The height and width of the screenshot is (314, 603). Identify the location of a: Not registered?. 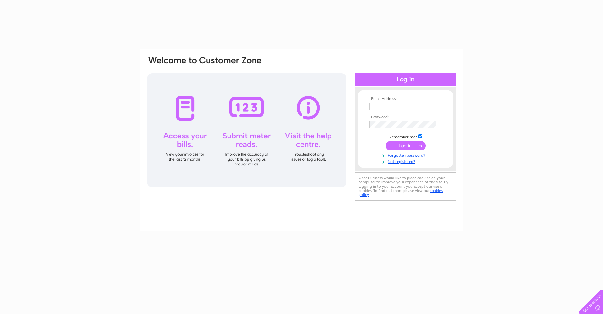
(406, 161).